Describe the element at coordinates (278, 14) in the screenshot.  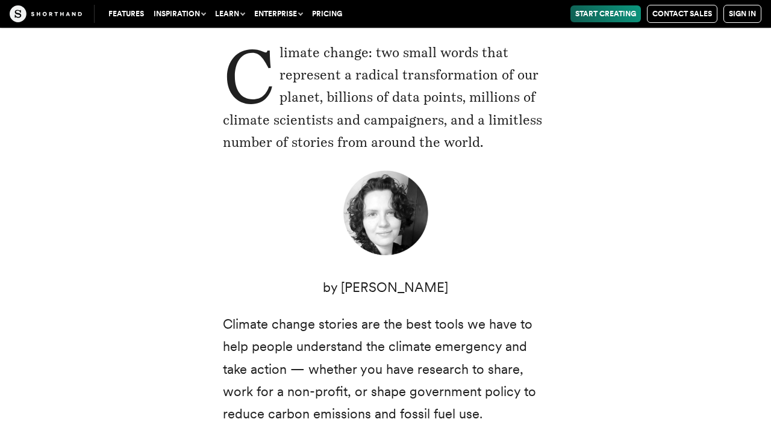
I see `button: Enterprise` at that location.